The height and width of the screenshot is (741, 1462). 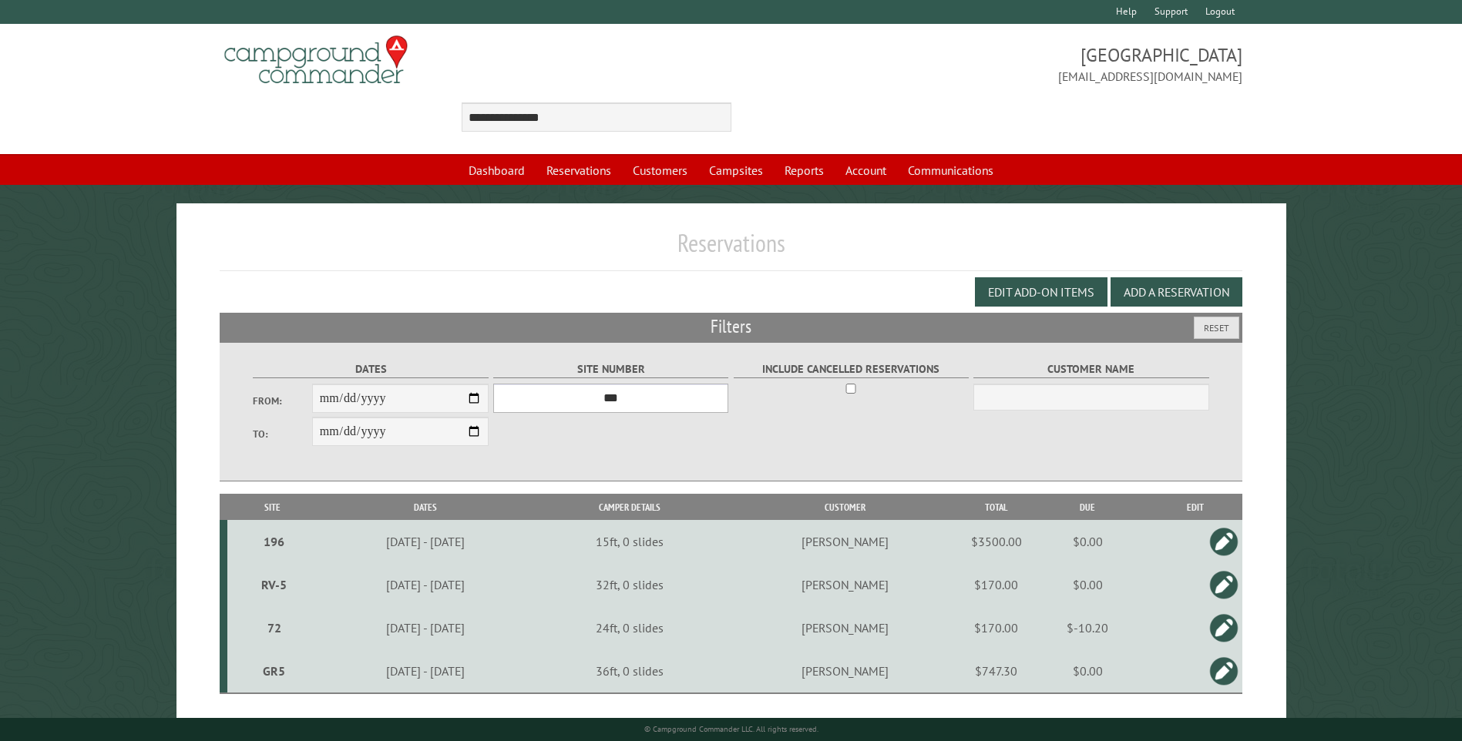 What do you see at coordinates (1090, 369) in the screenshot?
I see `label: Customer Name` at bounding box center [1090, 369].